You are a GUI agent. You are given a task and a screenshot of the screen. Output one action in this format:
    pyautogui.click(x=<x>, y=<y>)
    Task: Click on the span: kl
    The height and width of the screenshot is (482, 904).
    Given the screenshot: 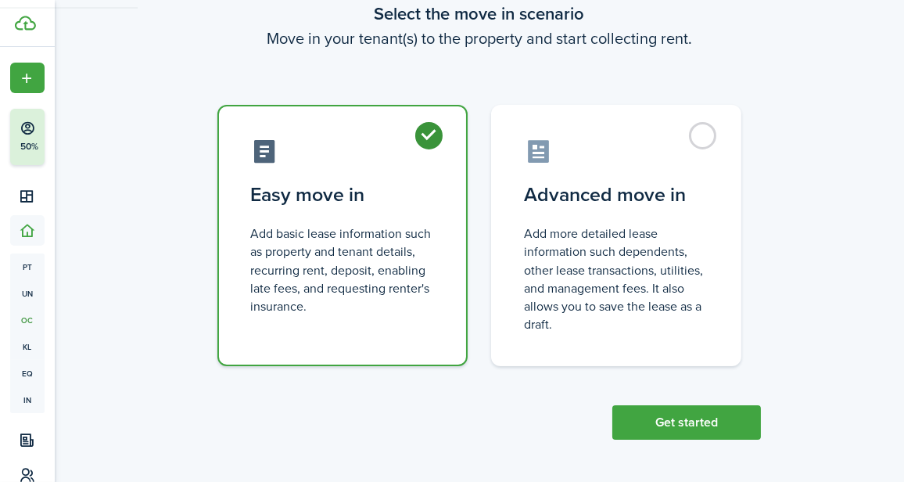 What is the action you would take?
    pyautogui.click(x=27, y=346)
    